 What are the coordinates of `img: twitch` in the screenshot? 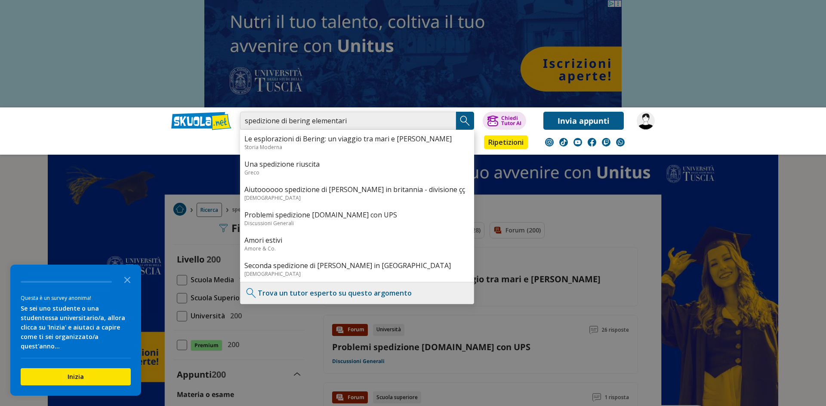 It's located at (606, 142).